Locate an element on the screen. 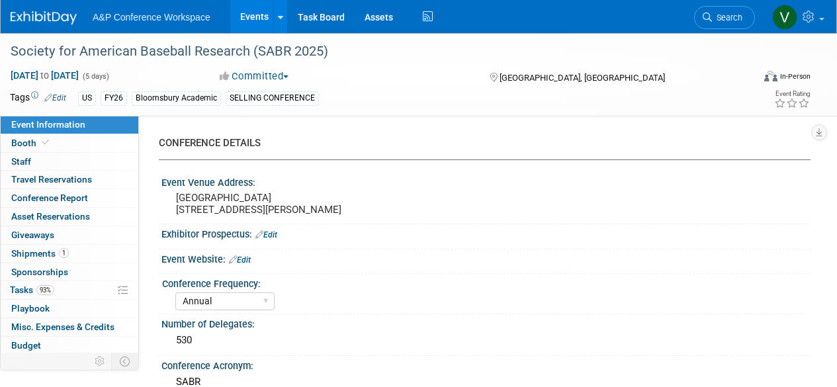 Image resolution: width=837 pixels, height=387 pixels. div: Event Website: is located at coordinates (486, 258).